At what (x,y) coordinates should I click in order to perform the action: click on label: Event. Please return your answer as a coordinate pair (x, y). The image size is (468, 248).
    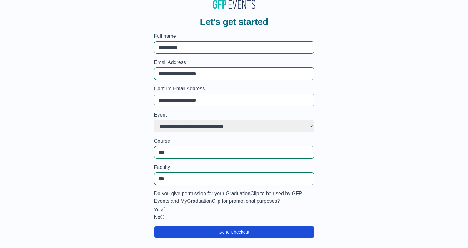
    Looking at the image, I should click on (234, 115).